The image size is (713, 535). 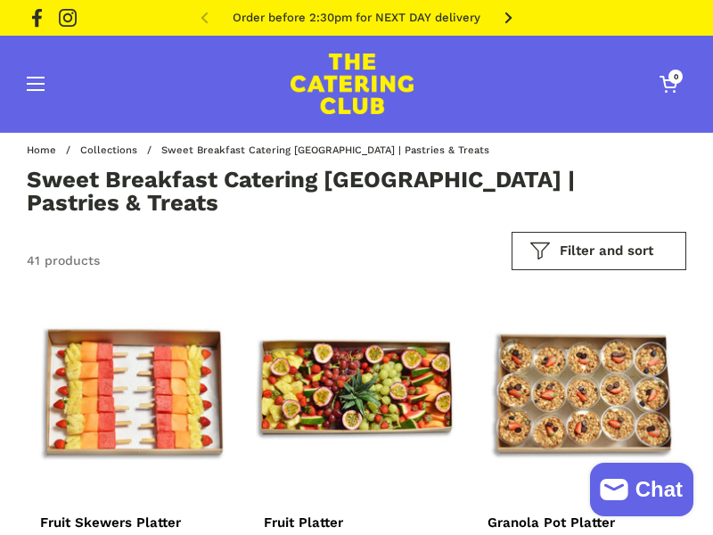 What do you see at coordinates (642, 491) in the screenshot?
I see `inbox-online-store-chat: Shopify online store chat` at bounding box center [642, 491].